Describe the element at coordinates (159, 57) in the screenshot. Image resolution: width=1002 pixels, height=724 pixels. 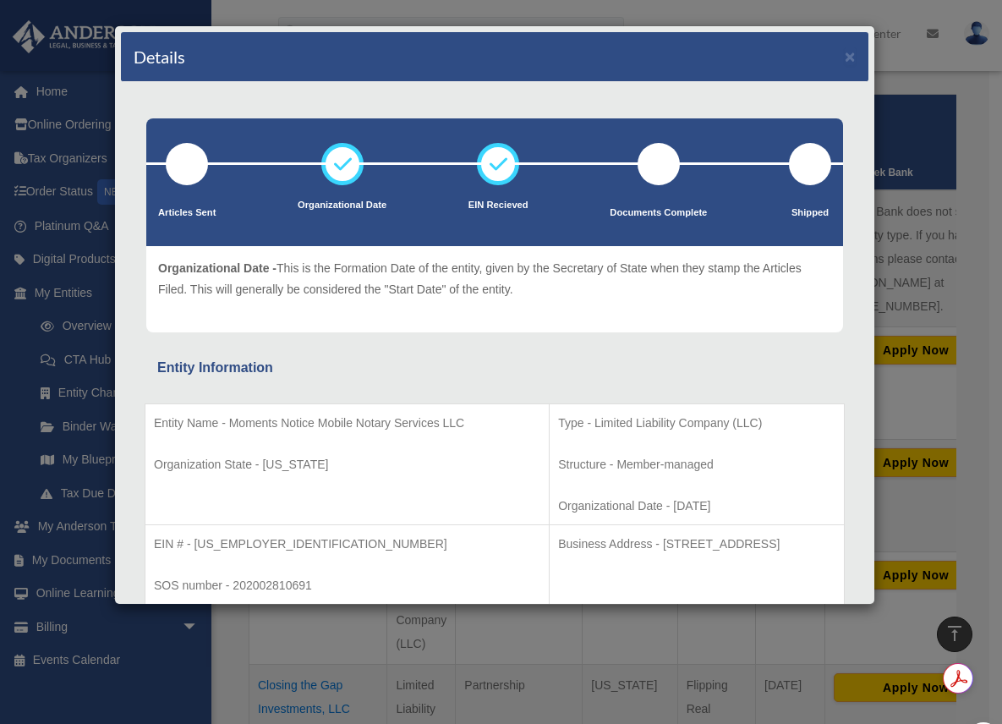
I see `h4: Details` at that location.